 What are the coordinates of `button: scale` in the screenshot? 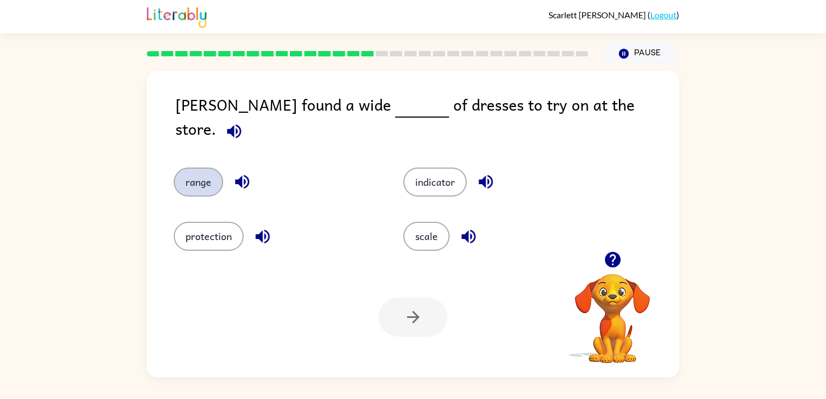 It's located at (426, 236).